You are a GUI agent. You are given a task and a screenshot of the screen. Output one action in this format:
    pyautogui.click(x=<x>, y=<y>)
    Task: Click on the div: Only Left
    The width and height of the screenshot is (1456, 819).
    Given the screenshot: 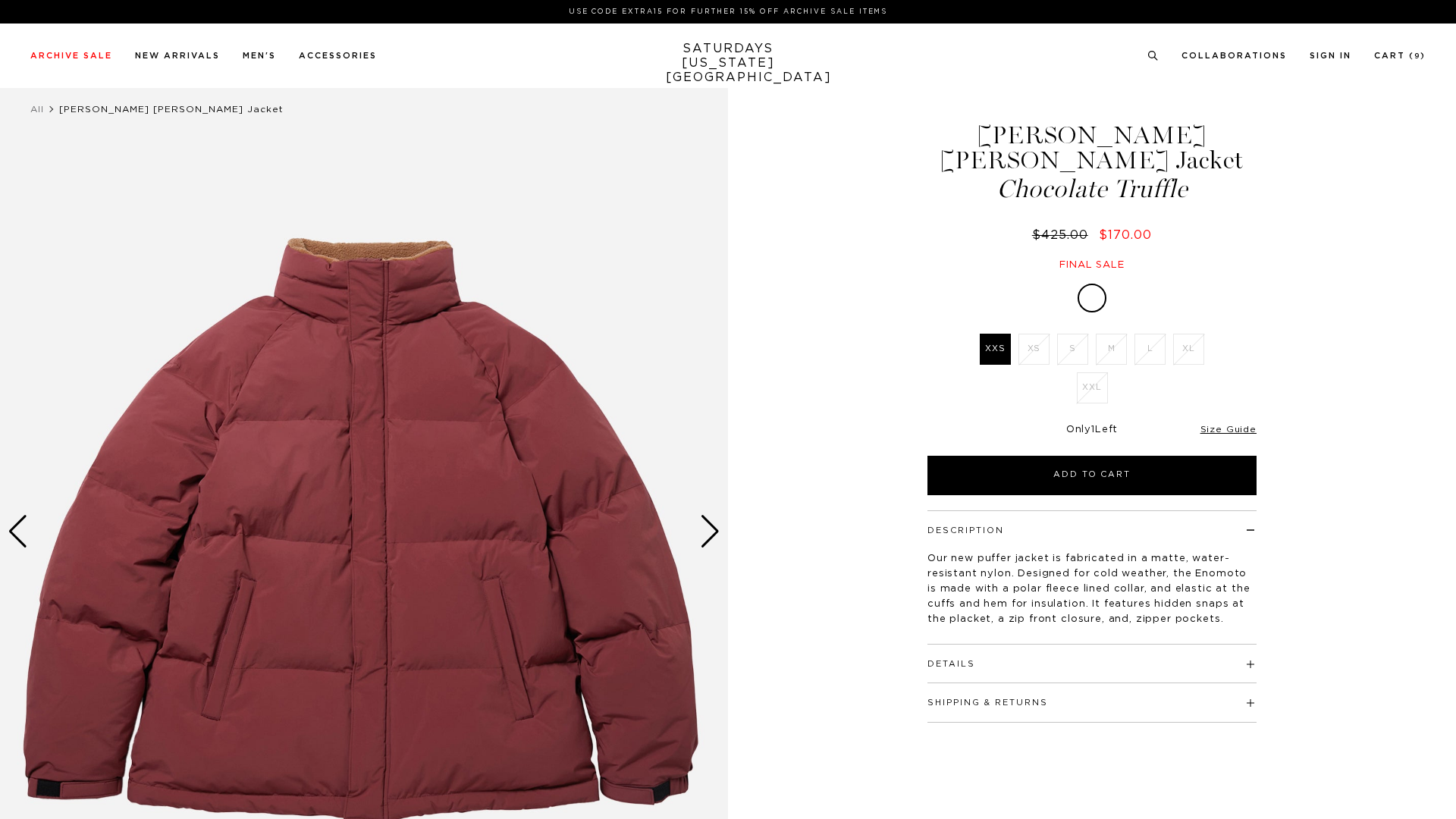 What is the action you would take?
    pyautogui.click(x=1092, y=430)
    